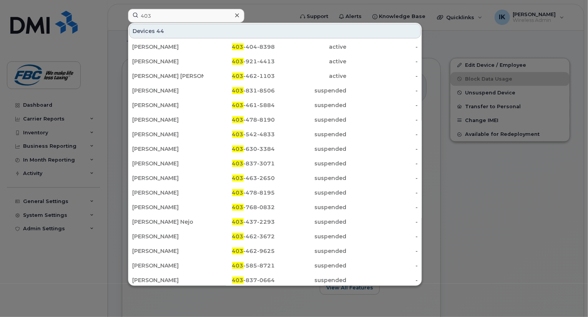 The height and width of the screenshot is (317, 588). I want to click on div: -437-2293, so click(239, 222).